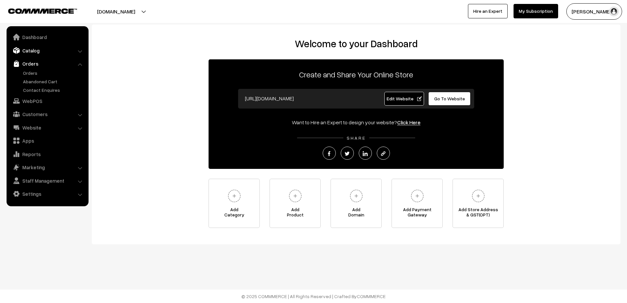  Describe the element at coordinates (356, 44) in the screenshot. I see `h2: Welcome to your Dashboard` at that location.